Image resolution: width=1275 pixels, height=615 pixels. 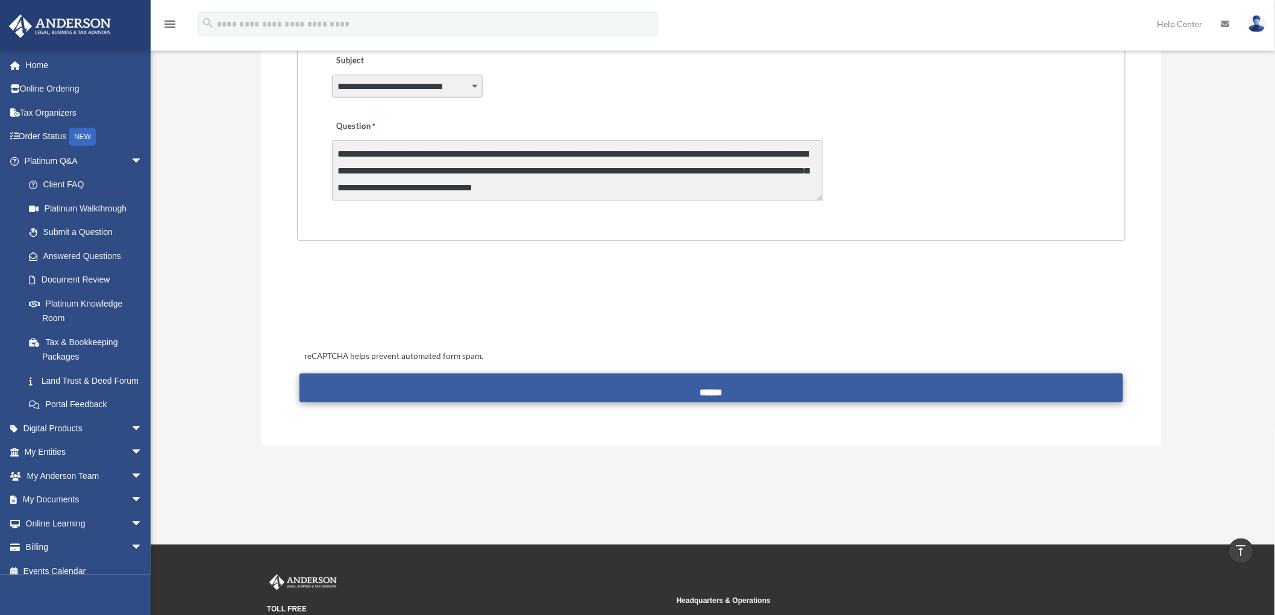 What do you see at coordinates (83, 137) in the screenshot?
I see `div: NEW` at bounding box center [83, 137].